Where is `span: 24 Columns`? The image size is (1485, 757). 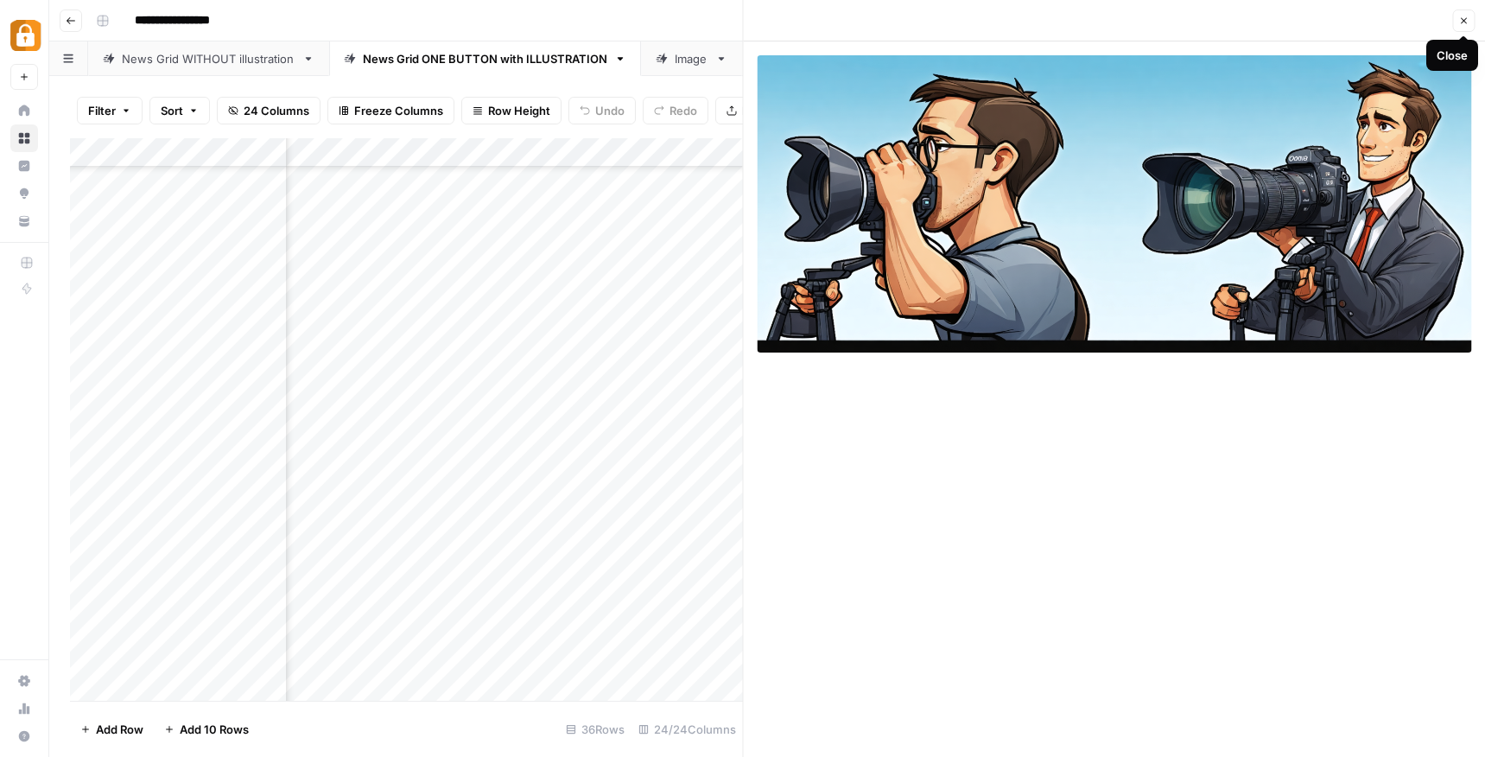 span: 24 Columns is located at coordinates (277, 111).